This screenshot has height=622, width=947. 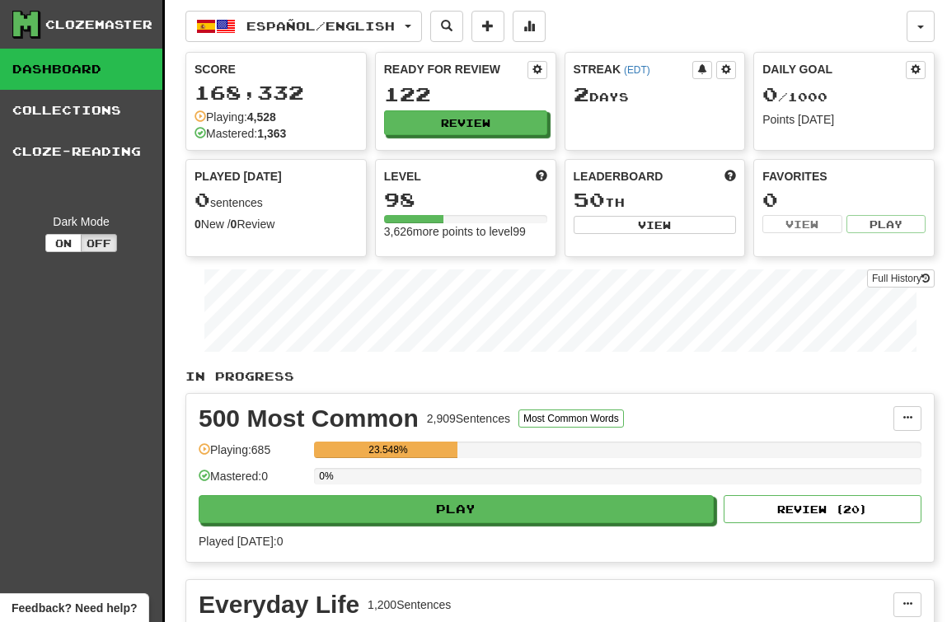 I want to click on button: Most Common Words, so click(x=571, y=419).